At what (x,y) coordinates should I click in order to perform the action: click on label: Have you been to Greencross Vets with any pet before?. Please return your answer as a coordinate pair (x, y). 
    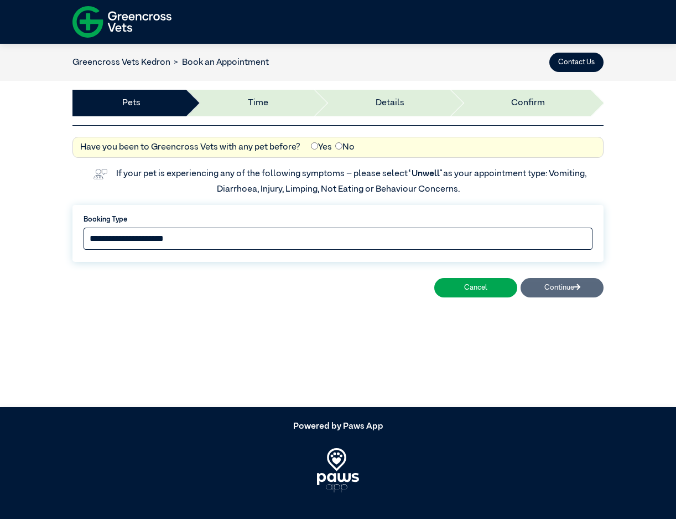
    Looking at the image, I should click on (190, 147).